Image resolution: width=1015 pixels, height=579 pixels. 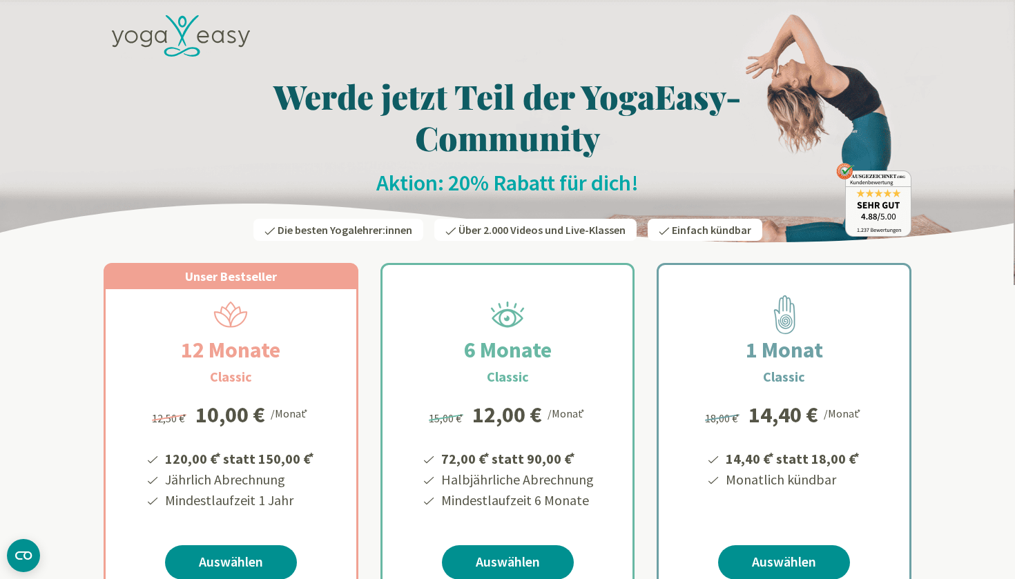 What do you see at coordinates (231, 350) in the screenshot?
I see `h2: 12 Monate` at bounding box center [231, 350].